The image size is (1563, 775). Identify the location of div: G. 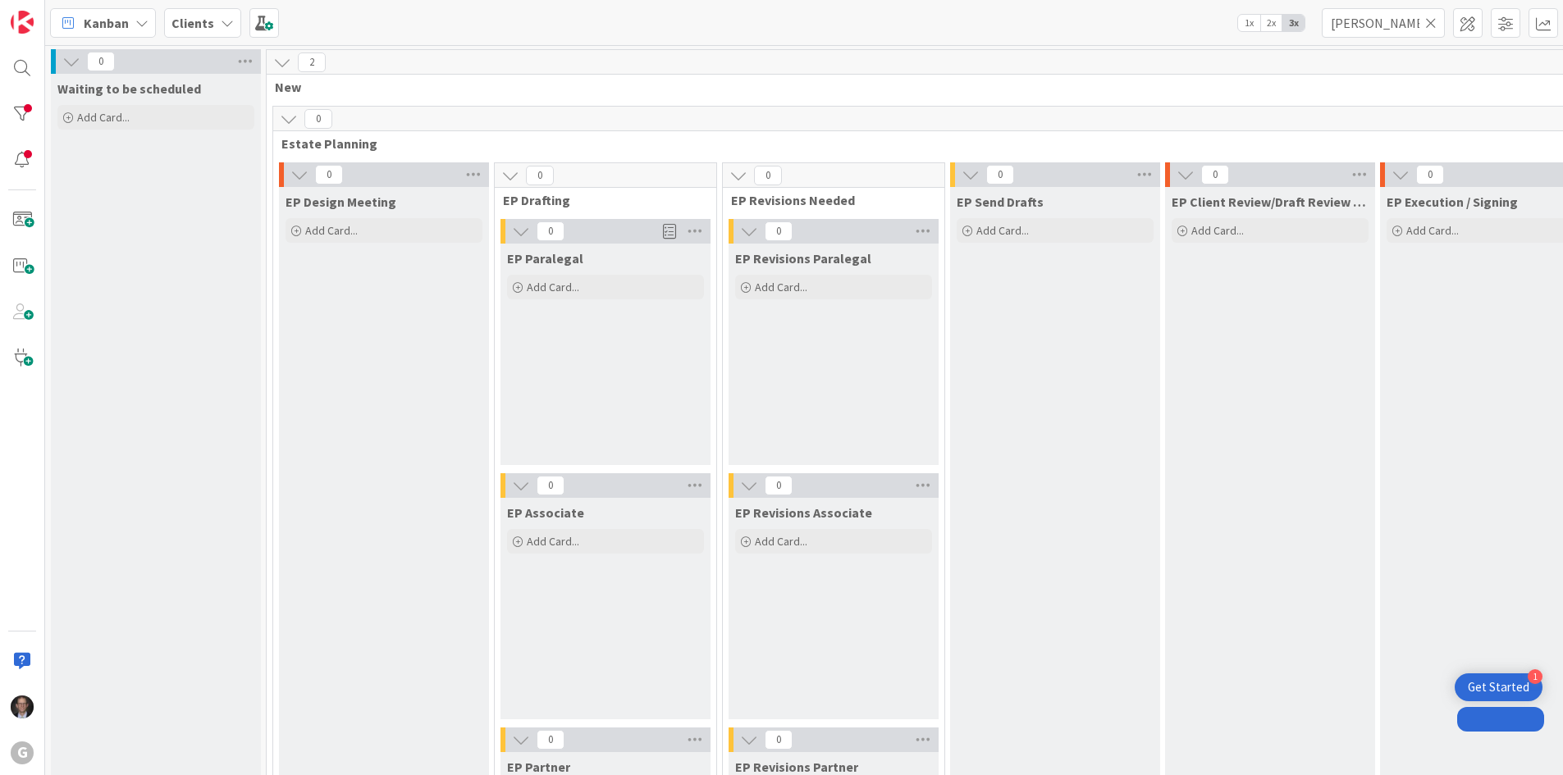
(22, 753).